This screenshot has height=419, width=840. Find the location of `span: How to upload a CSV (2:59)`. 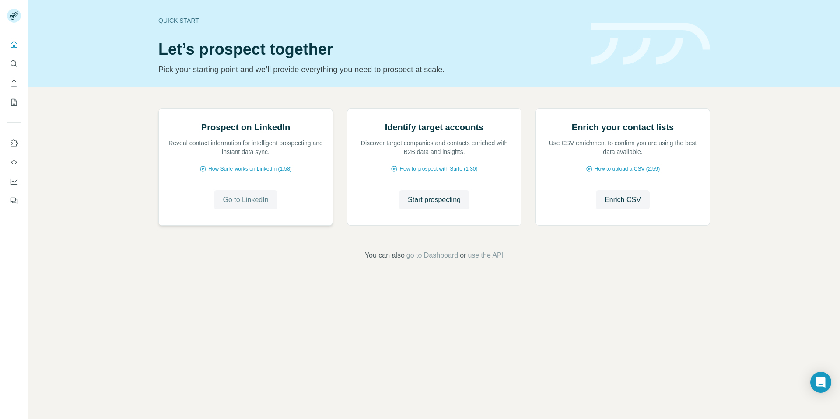

span: How to upload a CSV (2:59) is located at coordinates (627, 169).